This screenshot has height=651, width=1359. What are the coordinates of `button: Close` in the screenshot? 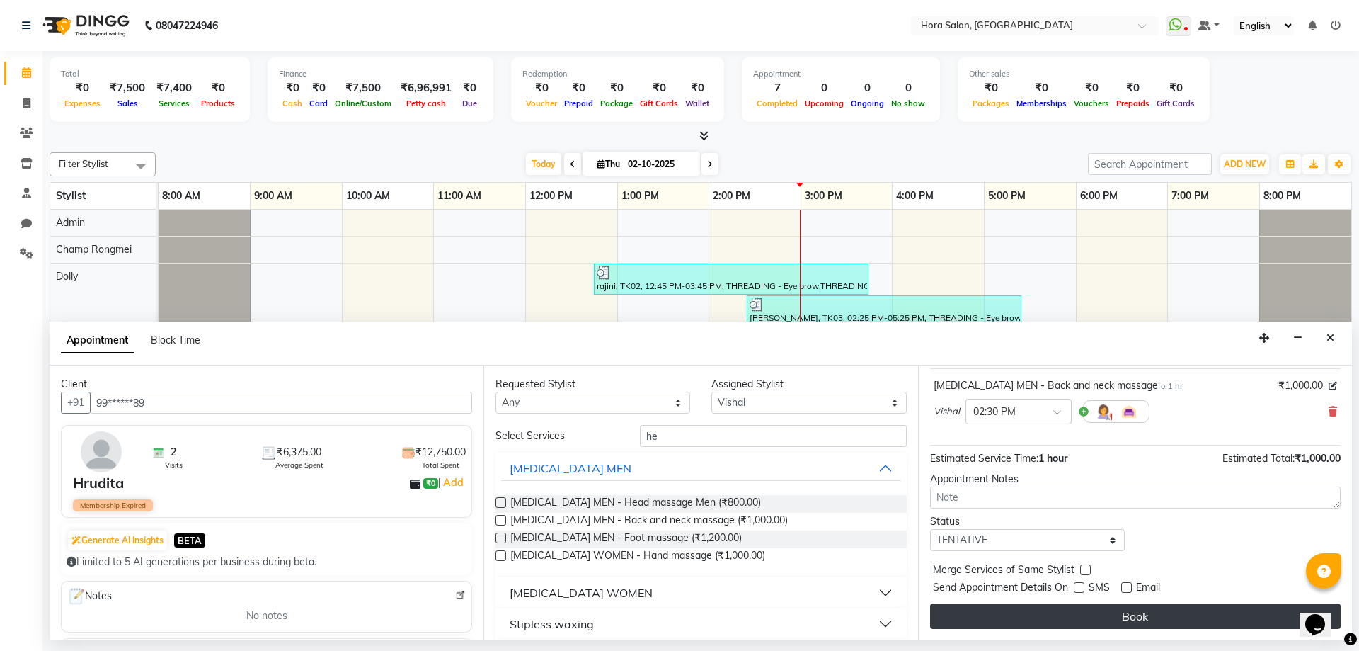 It's located at (1330, 338).